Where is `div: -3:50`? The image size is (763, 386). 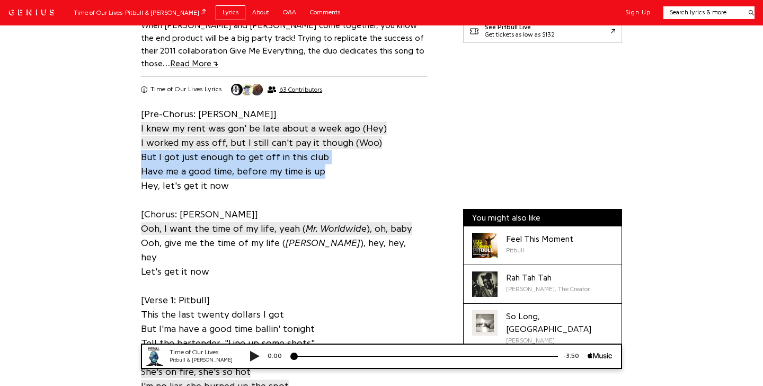 div: -3:50 is located at coordinates (440, 12).